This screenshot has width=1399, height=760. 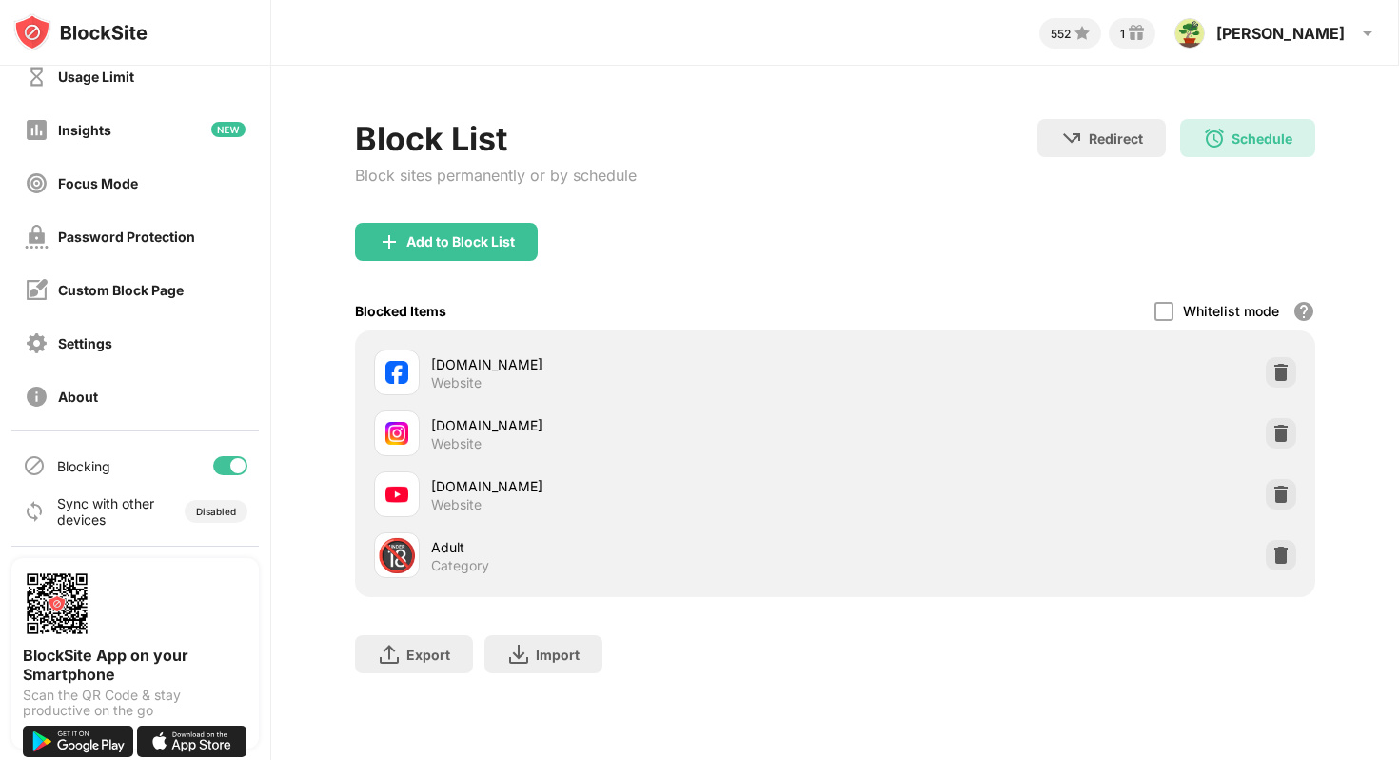 I want to click on img: options-page-qr-code.png, so click(x=57, y=603).